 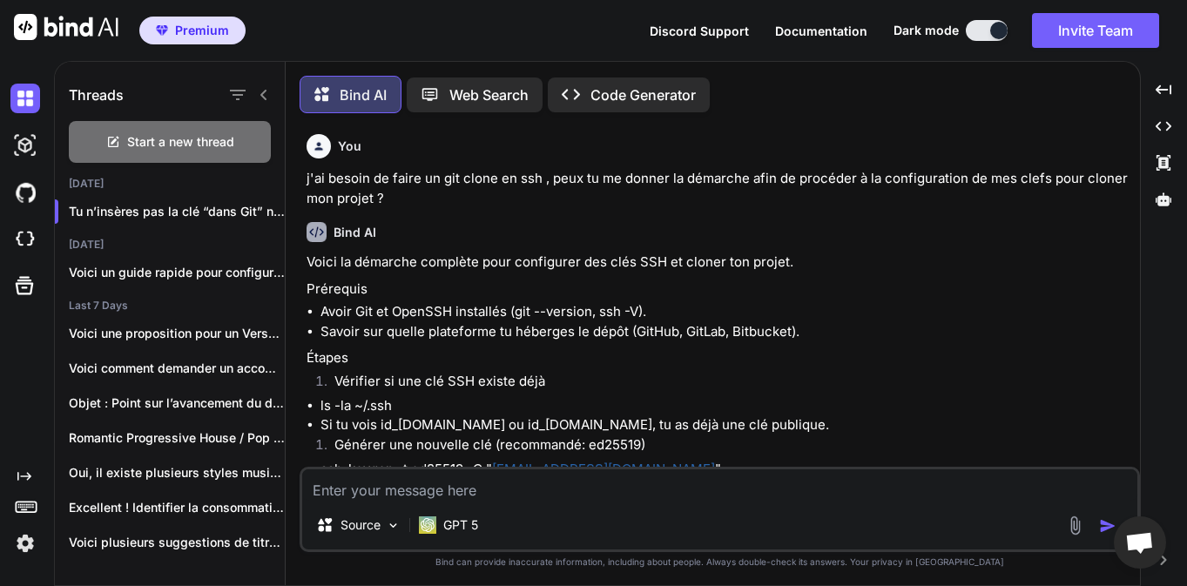 I want to click on p: Bind AI, so click(x=363, y=95).